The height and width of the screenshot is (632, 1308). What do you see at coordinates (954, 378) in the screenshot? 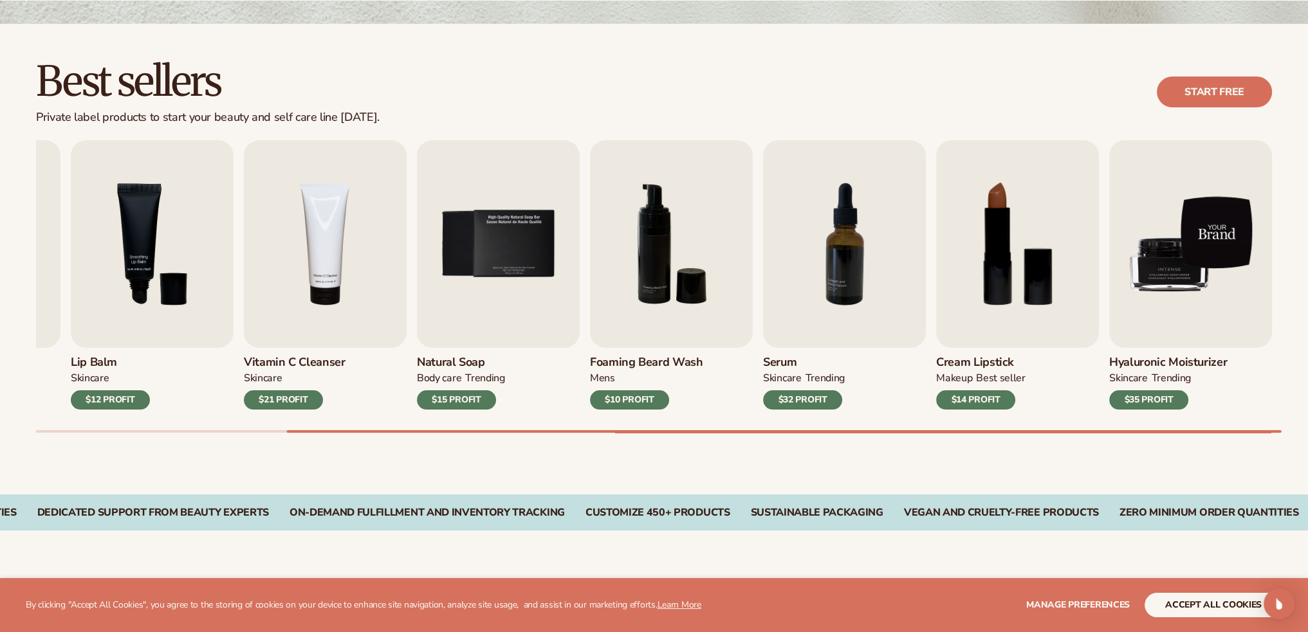
I see `div: MAKEUP` at bounding box center [954, 378].